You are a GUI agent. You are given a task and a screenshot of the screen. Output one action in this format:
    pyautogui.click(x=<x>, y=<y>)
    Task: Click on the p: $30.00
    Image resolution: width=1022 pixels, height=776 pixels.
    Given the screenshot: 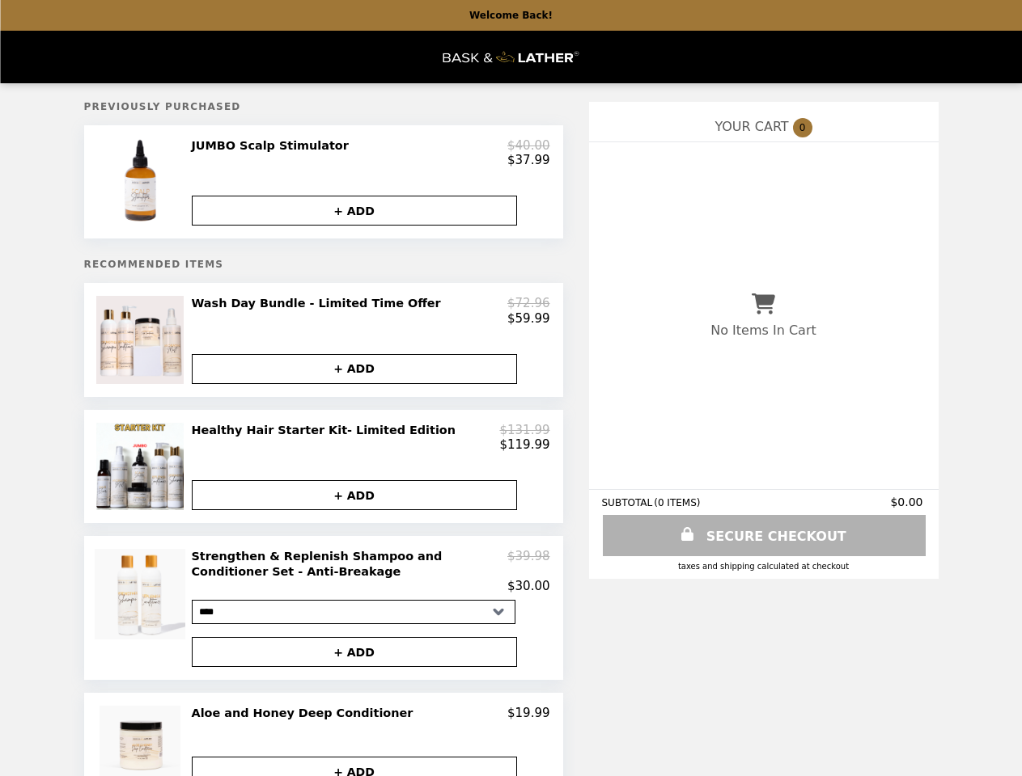 What is the action you would take?
    pyautogui.click(x=528, y=586)
    